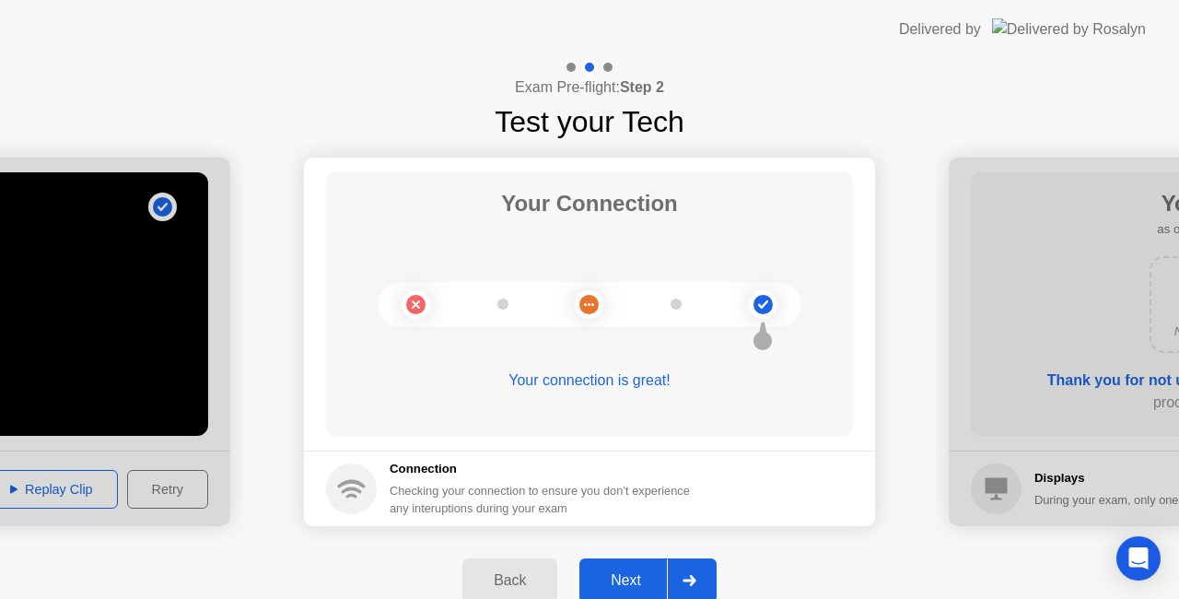 The width and height of the screenshot is (1179, 599). Describe the element at coordinates (939, 29) in the screenshot. I see `div: Delivered by` at that location.